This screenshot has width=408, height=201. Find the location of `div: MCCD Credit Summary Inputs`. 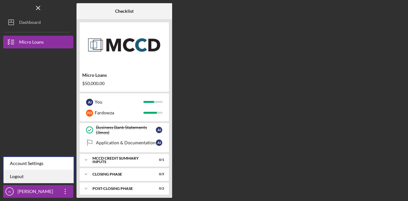

div: MCCD Credit Summary Inputs is located at coordinates (120, 160).